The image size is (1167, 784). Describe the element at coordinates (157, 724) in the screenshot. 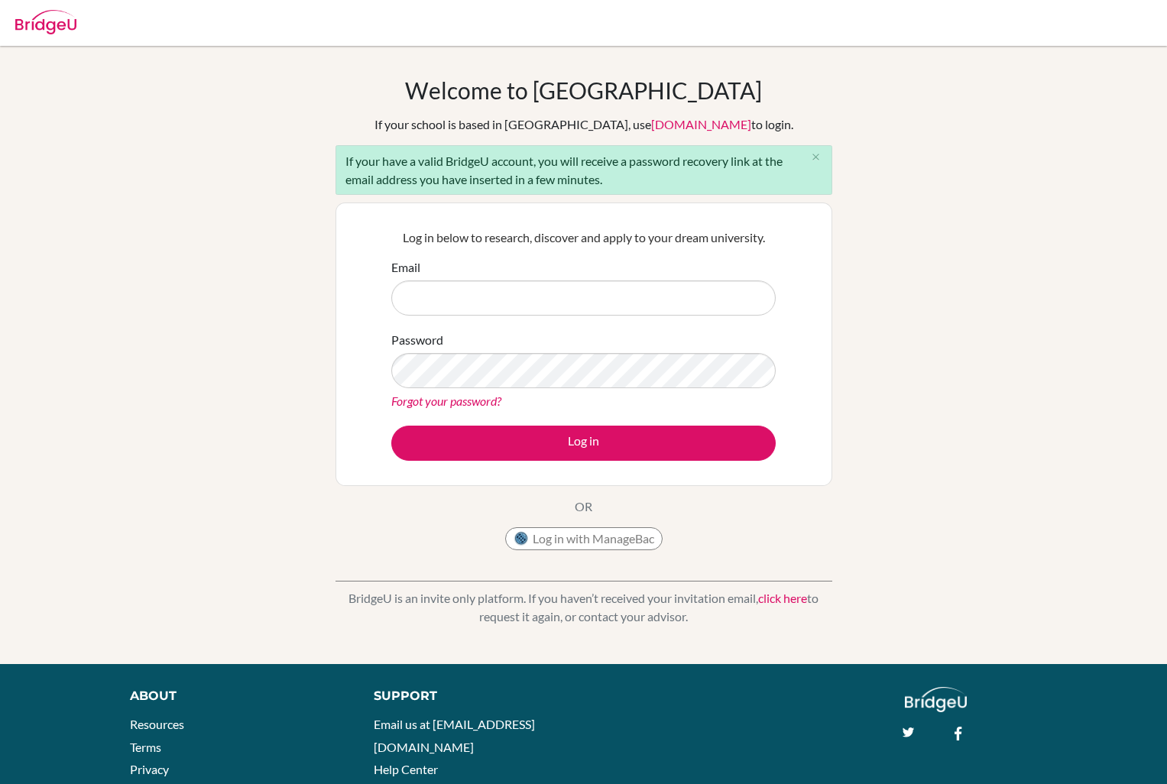

I see `a: Resources` at that location.